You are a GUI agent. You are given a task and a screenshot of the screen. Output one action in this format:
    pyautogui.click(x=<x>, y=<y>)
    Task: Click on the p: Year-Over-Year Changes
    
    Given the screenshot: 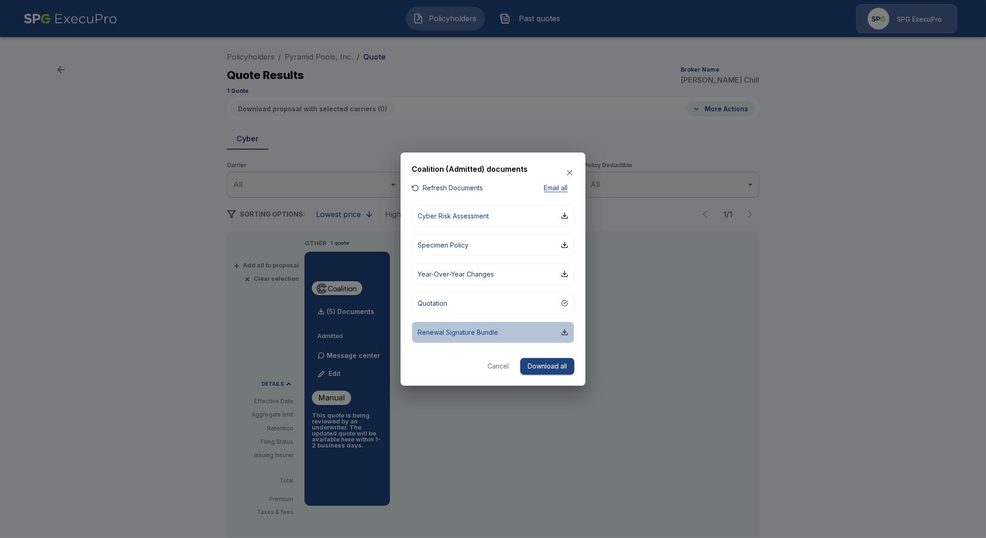 What is the action you would take?
    pyautogui.click(x=455, y=274)
    